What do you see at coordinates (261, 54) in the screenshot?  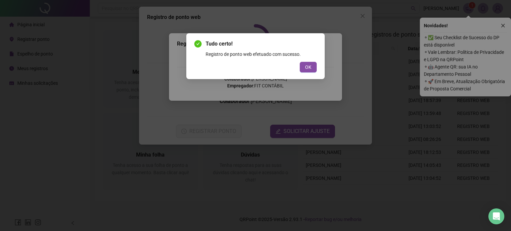 I see `div: Registro de ponto web efetuado com sucesso.` at bounding box center [261, 54].